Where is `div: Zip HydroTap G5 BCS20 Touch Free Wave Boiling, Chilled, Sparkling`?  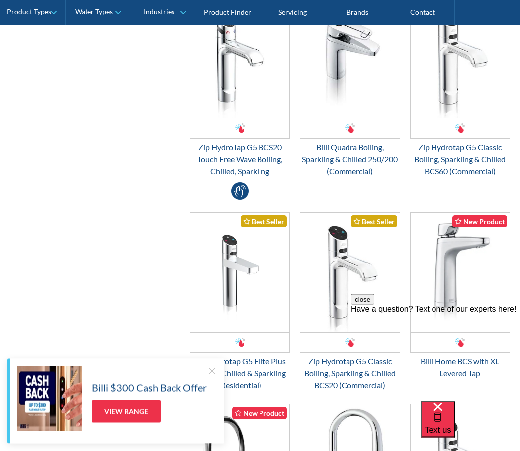 div: Zip HydroTap G5 BCS20 Touch Free Wave Boiling, Chilled, Sparkling is located at coordinates (240, 160).